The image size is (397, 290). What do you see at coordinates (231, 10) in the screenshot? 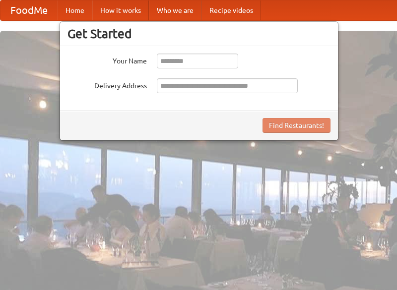
I see `a: Recipe videos` at bounding box center [231, 10].